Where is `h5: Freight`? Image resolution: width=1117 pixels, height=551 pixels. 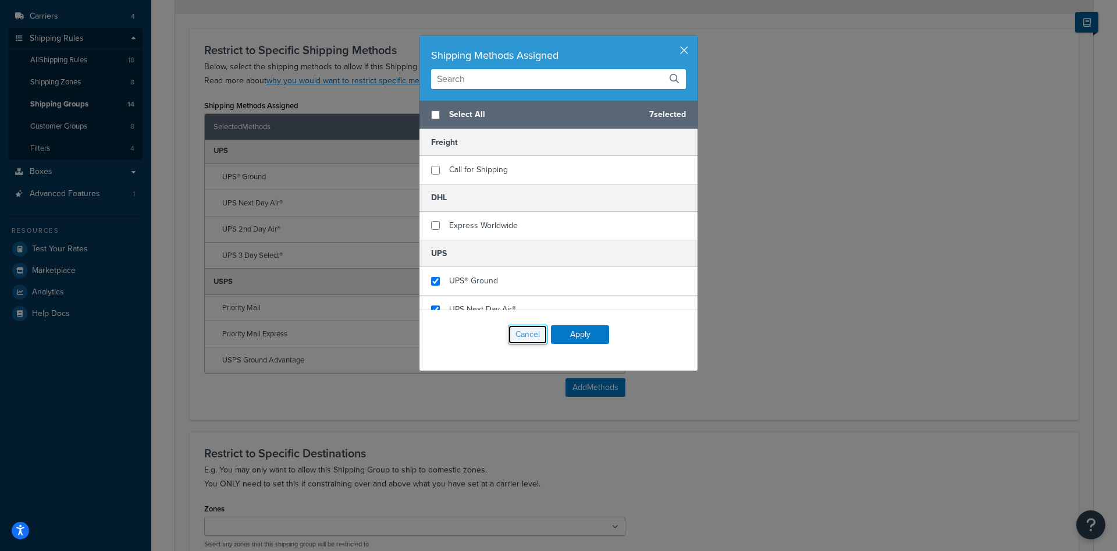 h5: Freight is located at coordinates (559, 143).